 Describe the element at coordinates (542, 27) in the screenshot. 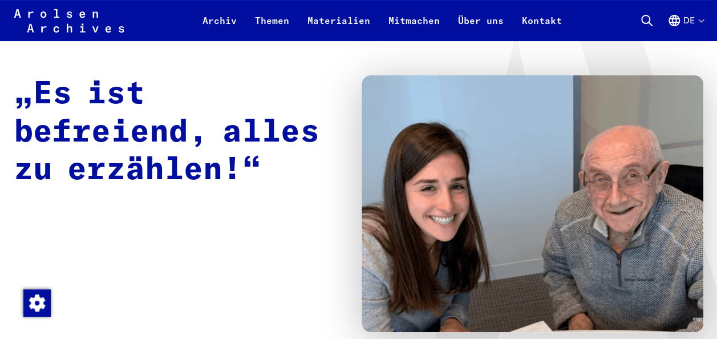

I see `a: Kontakt` at that location.